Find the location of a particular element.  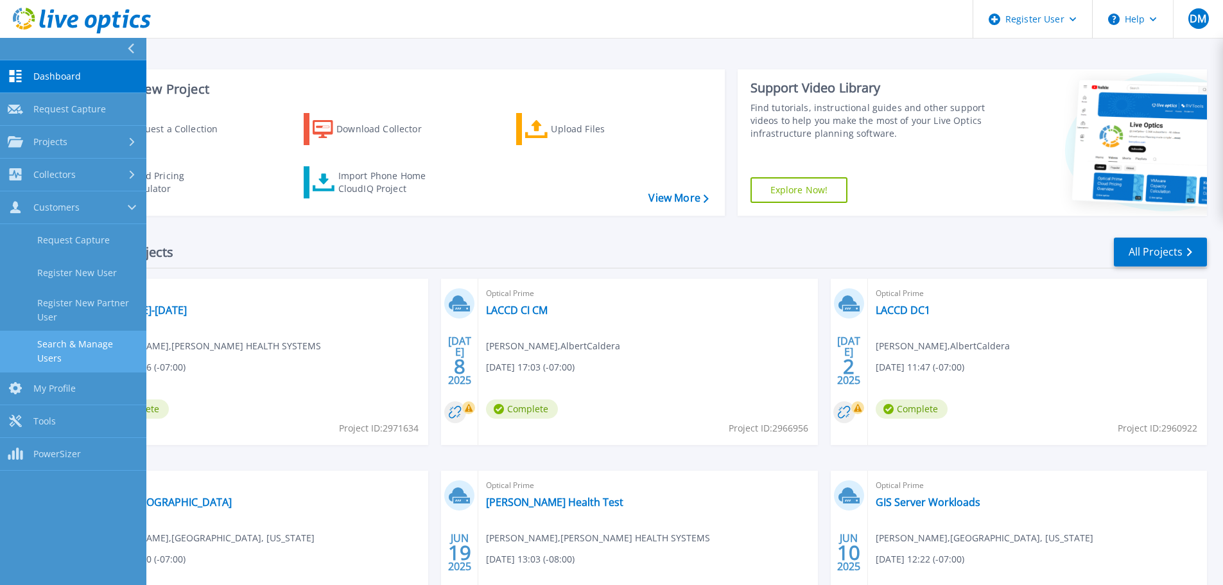

span: Customers is located at coordinates (57, 207).